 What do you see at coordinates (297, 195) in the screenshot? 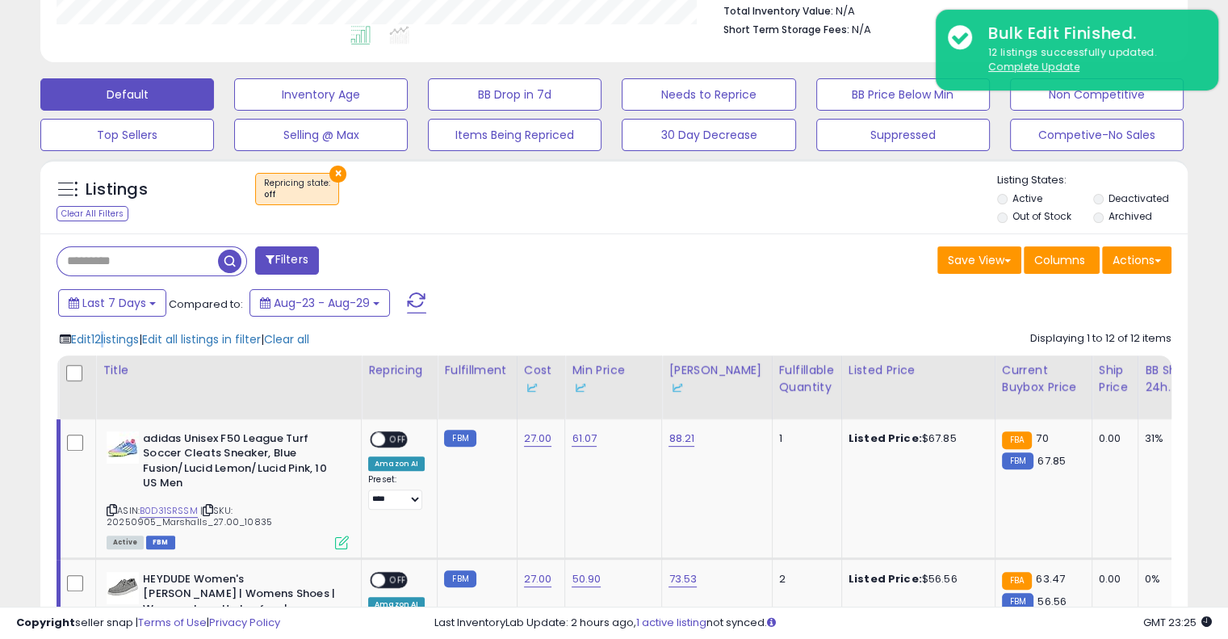
I see `div: off` at bounding box center [297, 195].